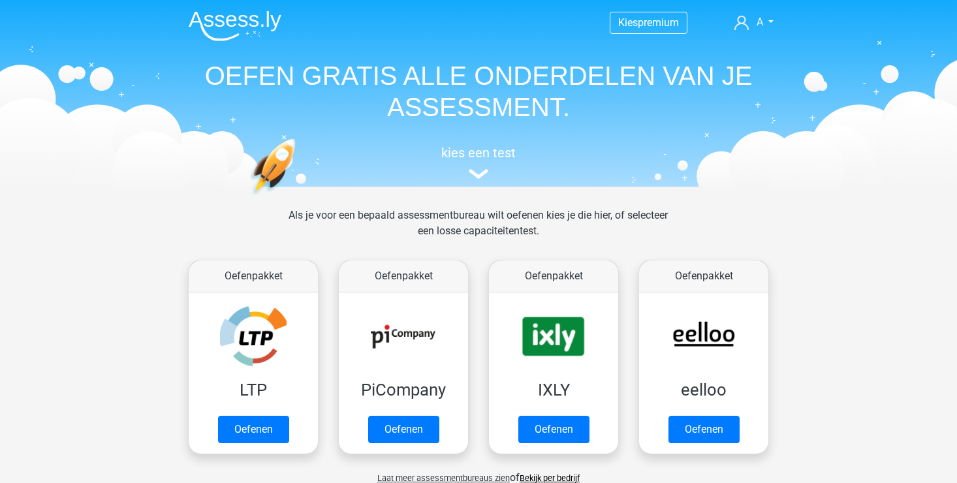  Describe the element at coordinates (479, 174) in the screenshot. I see `img: assessment` at that location.